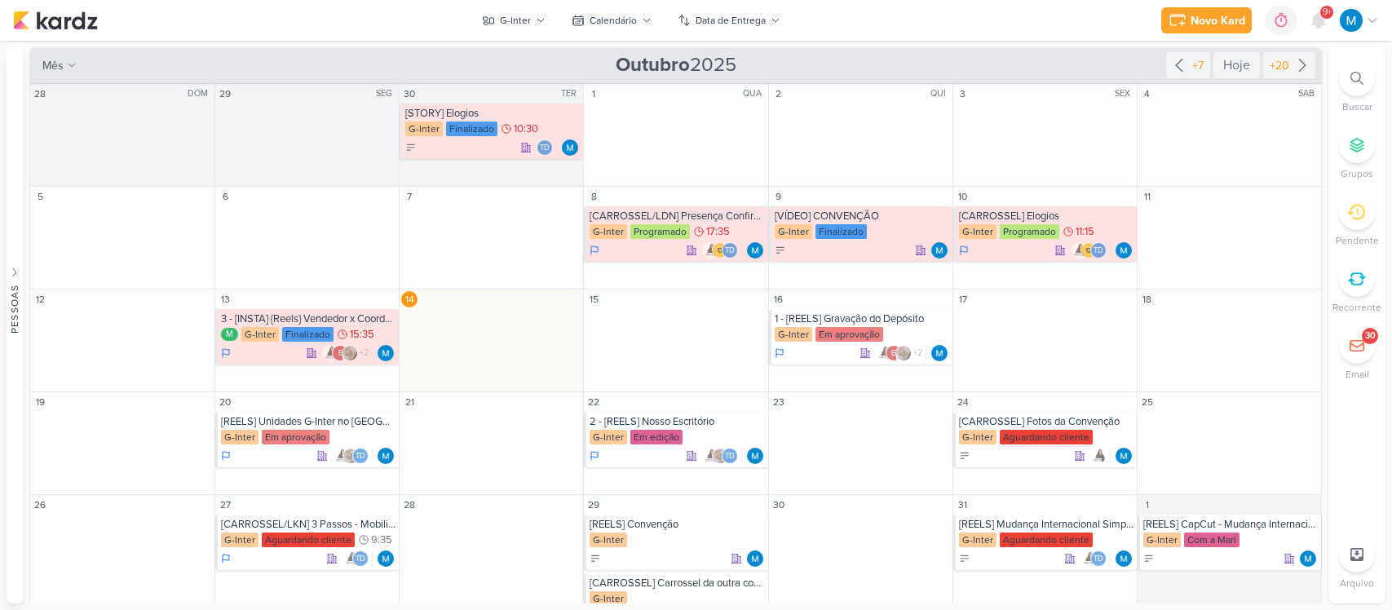  What do you see at coordinates (15, 309) in the screenshot?
I see `div: Pessoas` at bounding box center [15, 309].